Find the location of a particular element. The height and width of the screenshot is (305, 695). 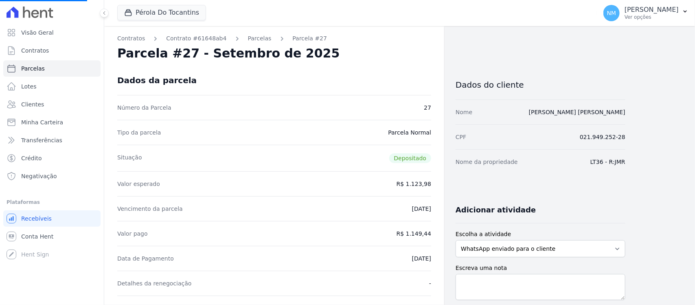

a: Visão Geral is located at coordinates (52, 33).